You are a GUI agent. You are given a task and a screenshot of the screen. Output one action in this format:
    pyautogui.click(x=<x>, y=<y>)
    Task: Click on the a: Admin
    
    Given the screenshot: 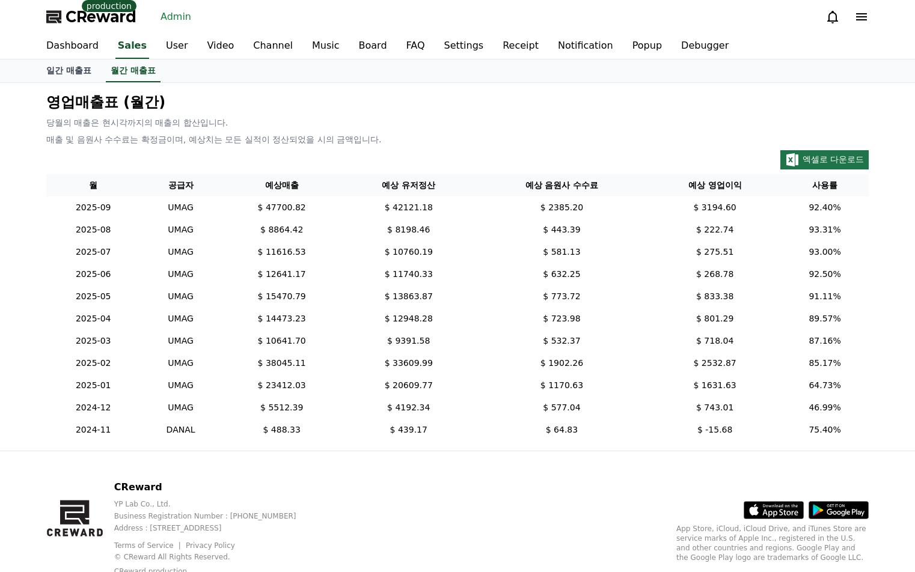 What is the action you would take?
    pyautogui.click(x=176, y=17)
    